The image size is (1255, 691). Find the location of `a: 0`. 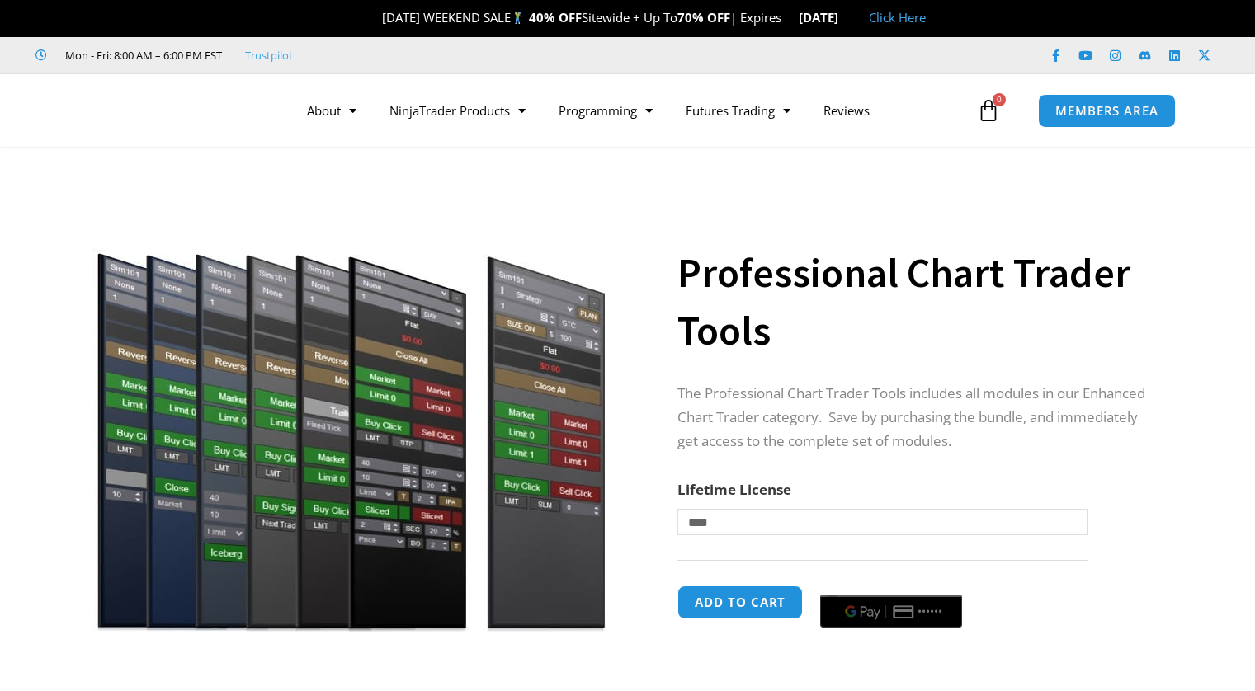

a: 0 is located at coordinates (988, 111).